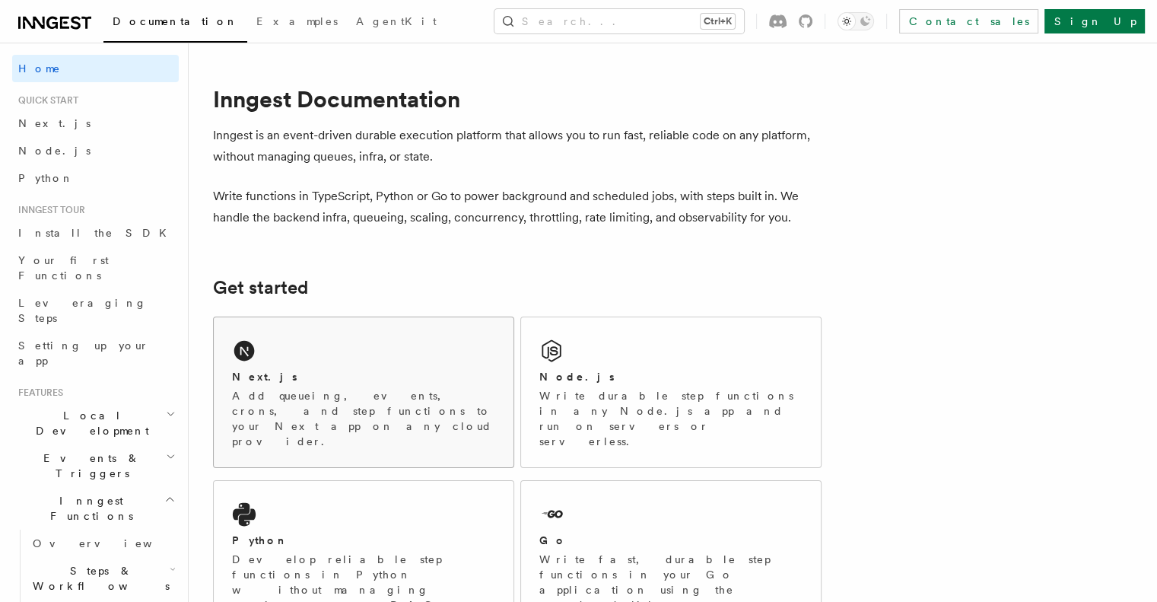 The height and width of the screenshot is (602, 1157). I want to click on a: Next.jsAdd queueing, events, crons, and step functions to your Next app on any cloud provider., so click(364, 392).